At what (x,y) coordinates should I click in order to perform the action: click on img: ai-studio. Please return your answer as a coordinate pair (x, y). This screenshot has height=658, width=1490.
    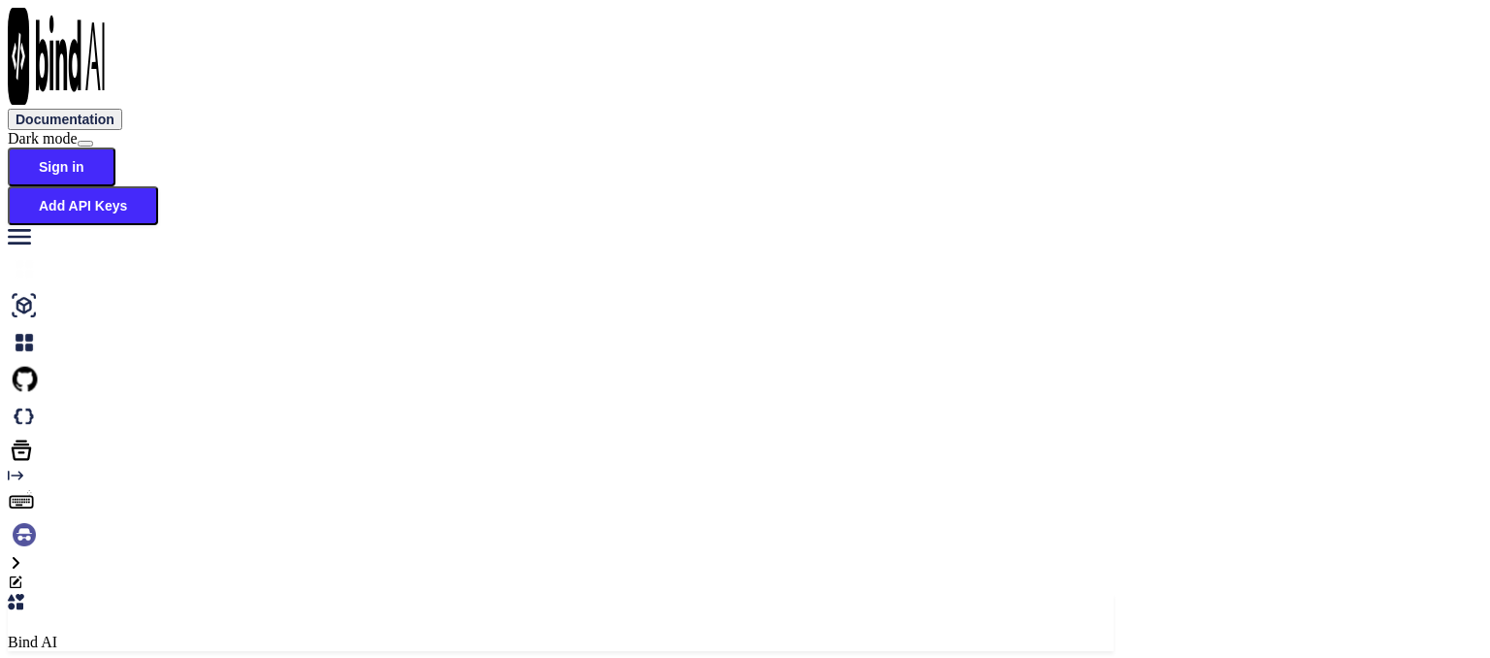
    Looking at the image, I should click on (24, 306).